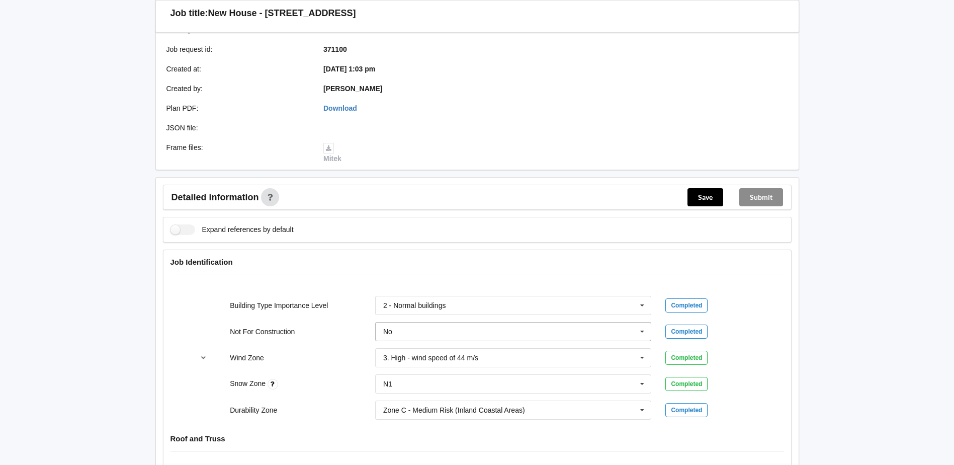 The width and height of the screenshot is (954, 465). Describe the element at coordinates (262, 332) in the screenshot. I see `label: Not For Construction` at that location.